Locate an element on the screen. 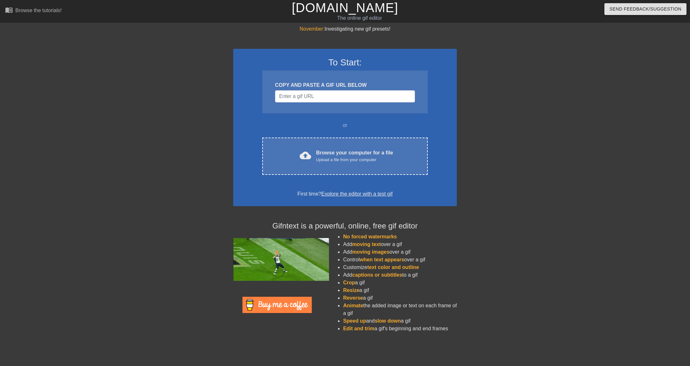 Image resolution: width=690 pixels, height=366 pixels. div: COPY AND PASTE A GIF URL BELOW is located at coordinates (345, 85).